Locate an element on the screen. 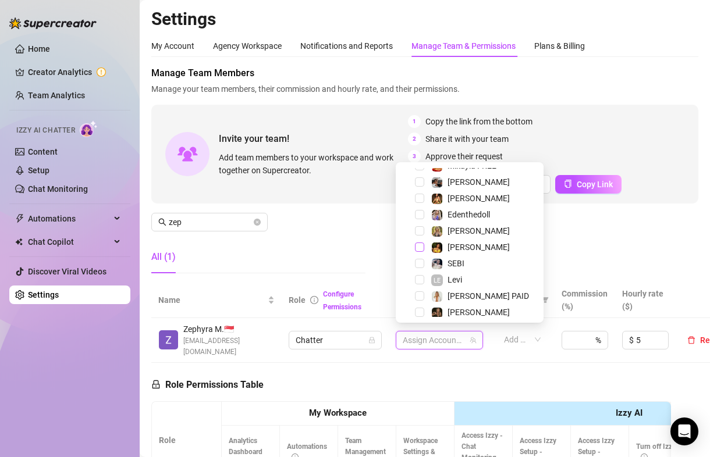  span: Chat Copilot is located at coordinates (69, 242).